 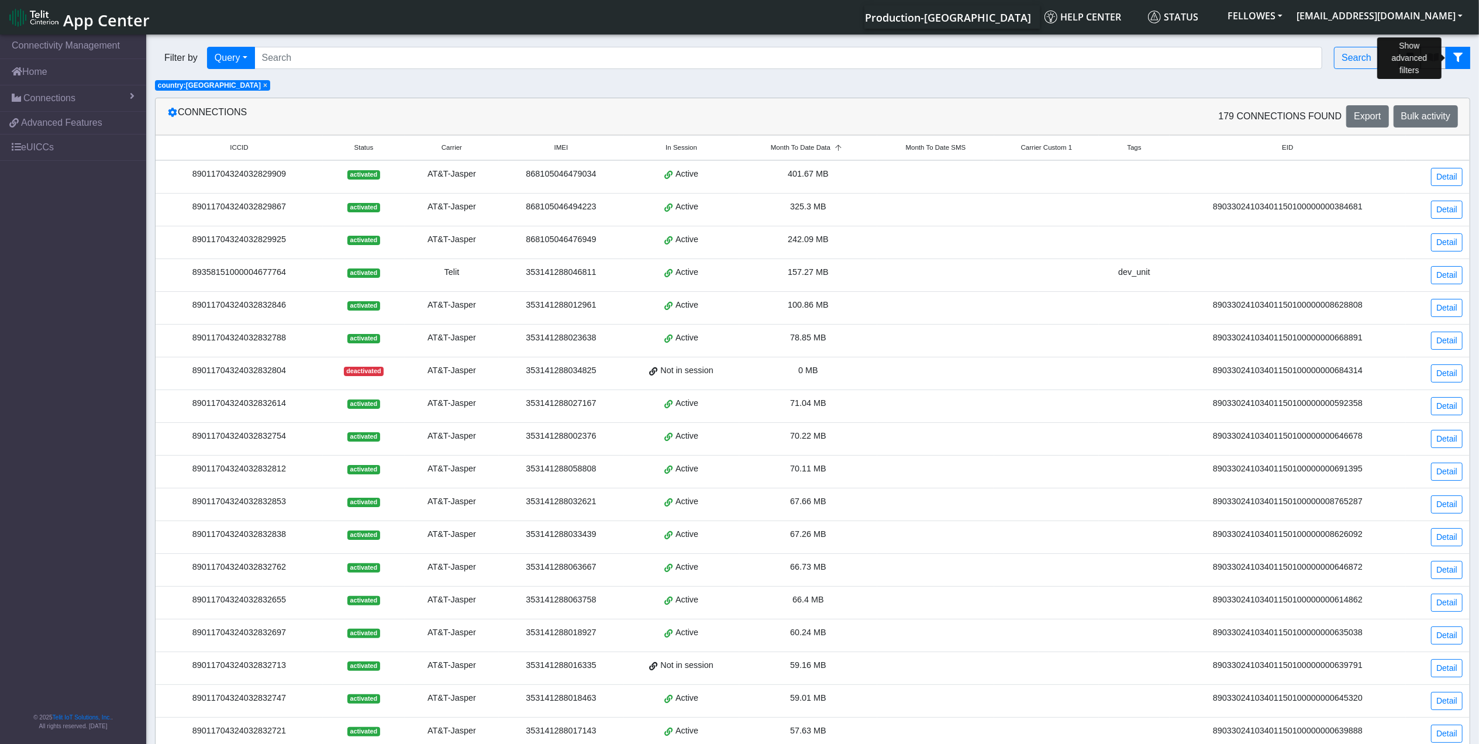 What do you see at coordinates (82, 717) in the screenshot?
I see `a: Telit IoT Solutions, Inc.` at bounding box center [82, 717].